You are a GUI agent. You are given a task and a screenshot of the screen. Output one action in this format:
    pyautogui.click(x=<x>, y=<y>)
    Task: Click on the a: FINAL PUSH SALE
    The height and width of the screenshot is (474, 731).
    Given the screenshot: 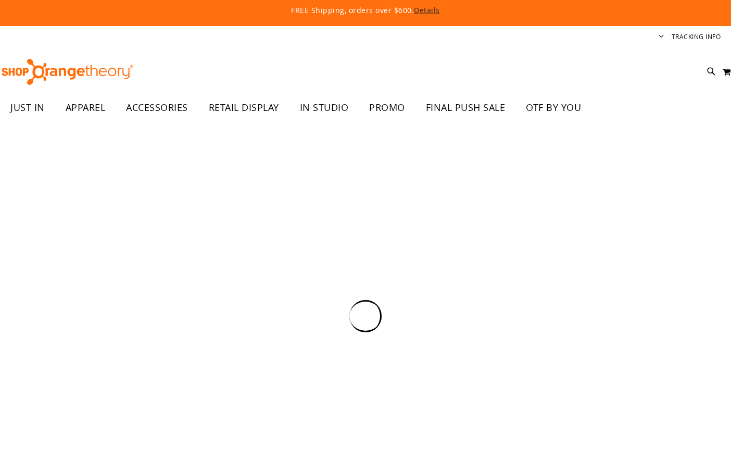 What is the action you would take?
    pyautogui.click(x=465, y=108)
    